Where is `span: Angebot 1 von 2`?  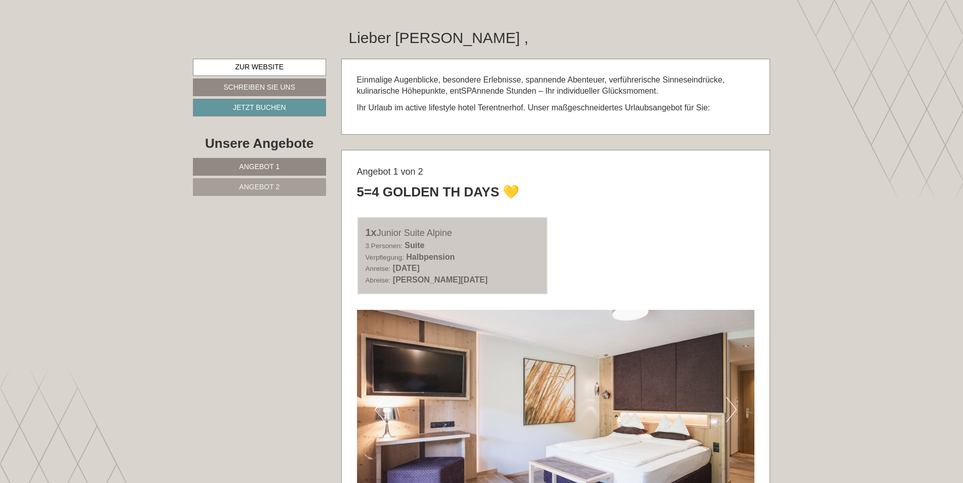 span: Angebot 1 von 2 is located at coordinates (390, 172).